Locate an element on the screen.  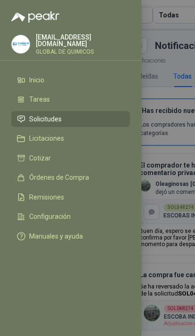
span: Órdenes de Compra is located at coordinates (59, 177).